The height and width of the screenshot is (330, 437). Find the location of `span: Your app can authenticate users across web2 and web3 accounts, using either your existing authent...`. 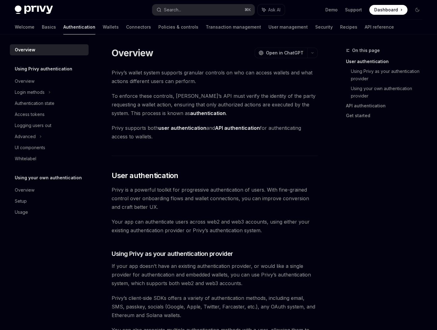

span: Your app can authenticate users across web2 and web3 accounts, using either your existing authent... is located at coordinates (214, 226).